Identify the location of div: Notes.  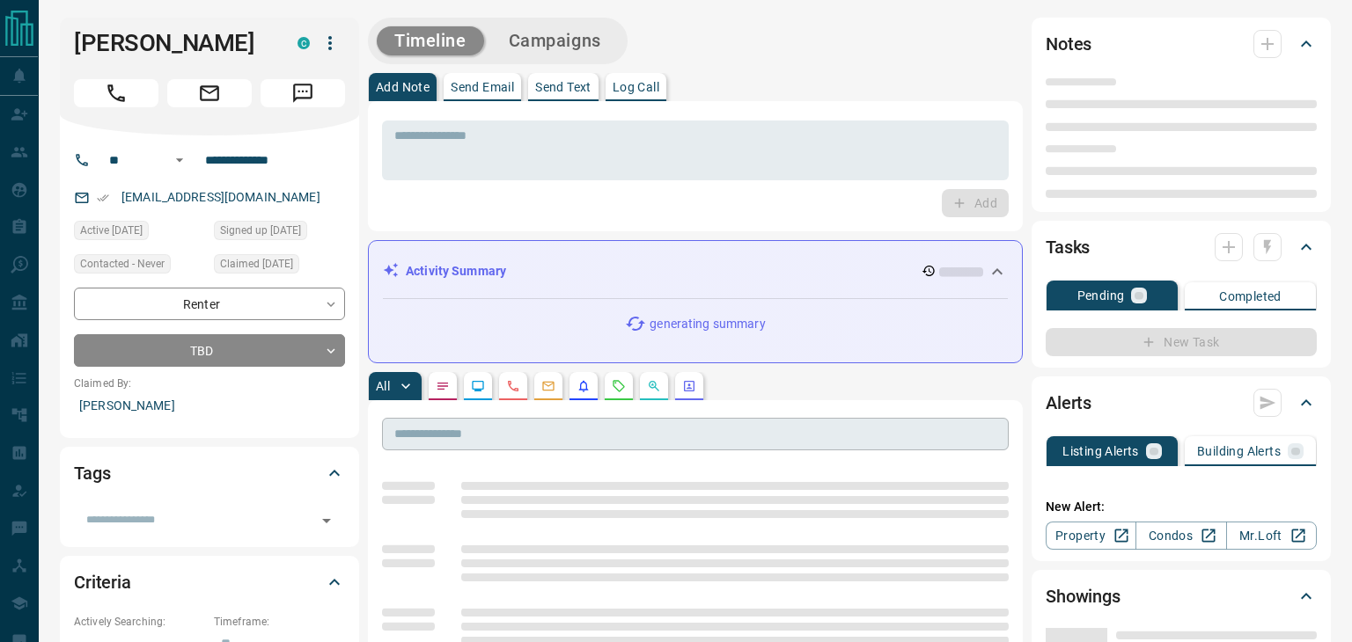
(1181, 44).